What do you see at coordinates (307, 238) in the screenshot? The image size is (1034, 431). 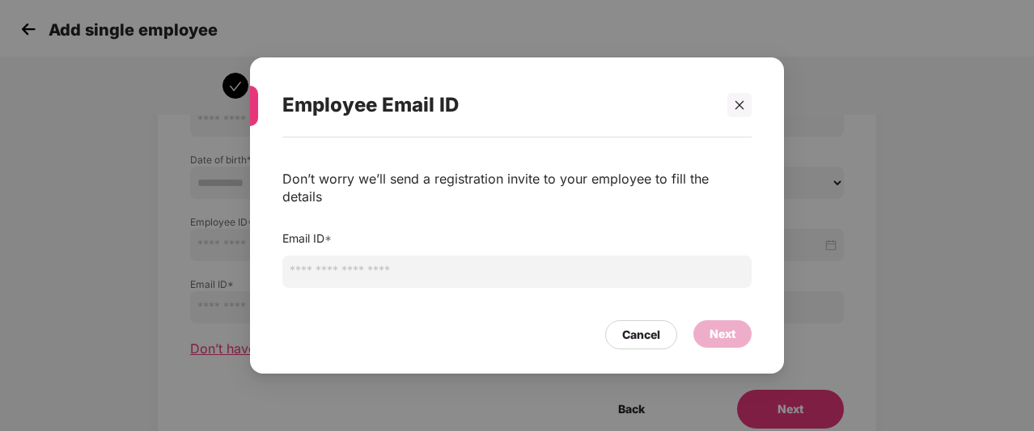 I see `label: Email ID` at bounding box center [307, 238].